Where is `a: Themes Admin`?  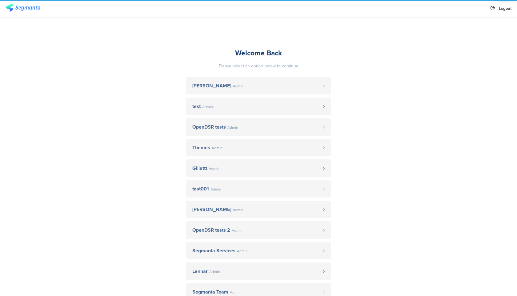
a: Themes Admin is located at coordinates (258, 147).